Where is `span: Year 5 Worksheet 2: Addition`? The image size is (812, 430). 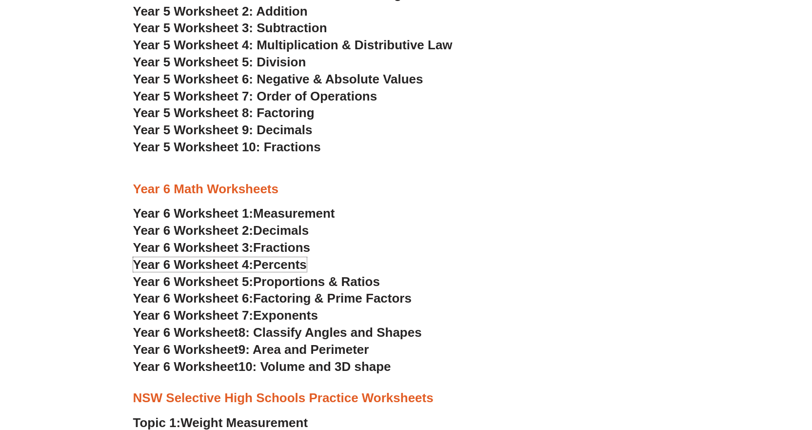 span: Year 5 Worksheet 2: Addition is located at coordinates (220, 11).